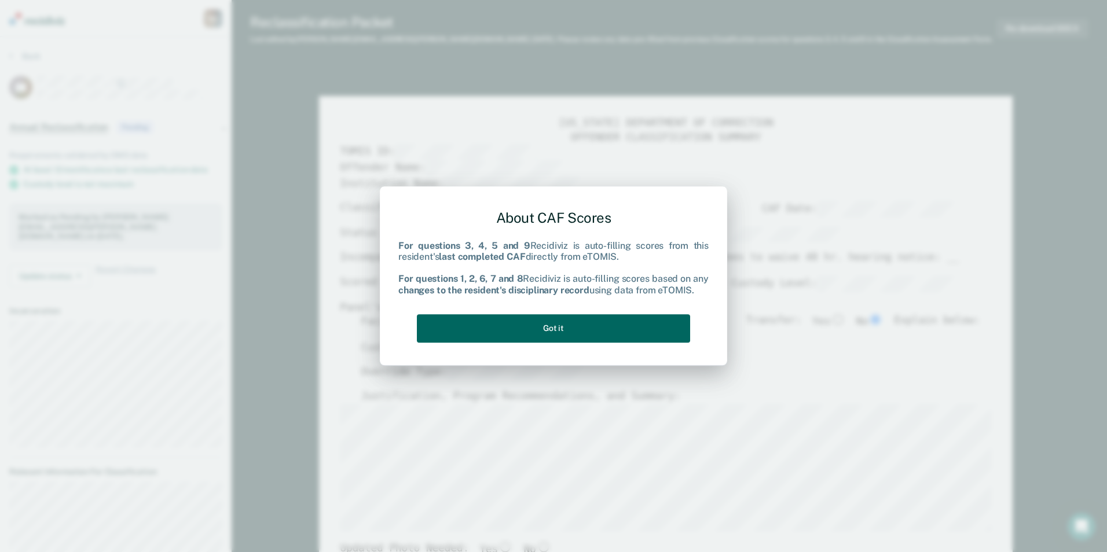 This screenshot has width=1107, height=552. I want to click on div: Recidiviz is auto-filling scores from this resident's directly from eTOMIS. Recidiviz is auto-fil..., so click(554, 268).